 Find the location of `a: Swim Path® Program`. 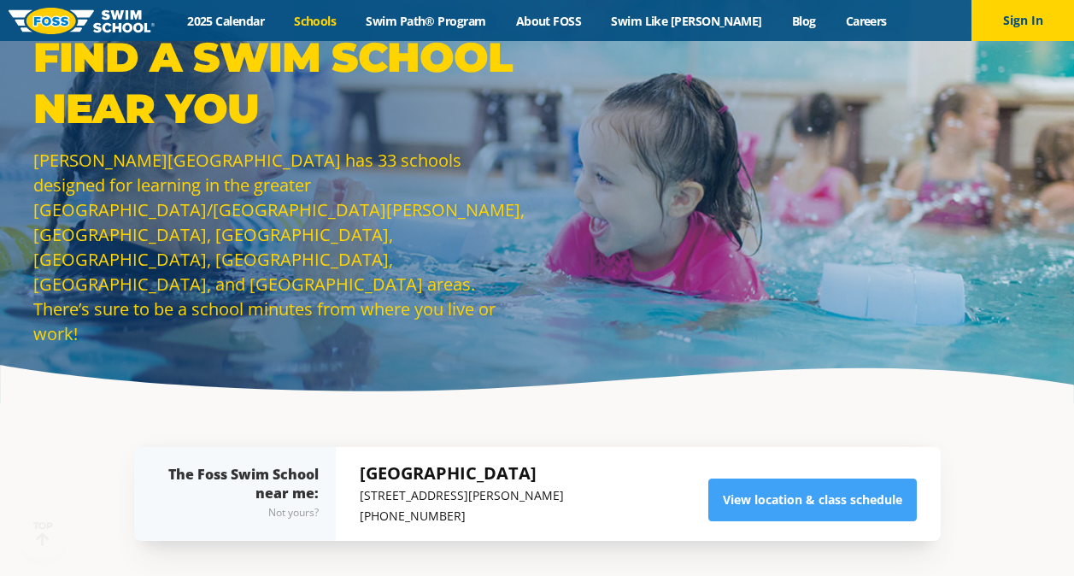

a: Swim Path® Program is located at coordinates (425, 21).